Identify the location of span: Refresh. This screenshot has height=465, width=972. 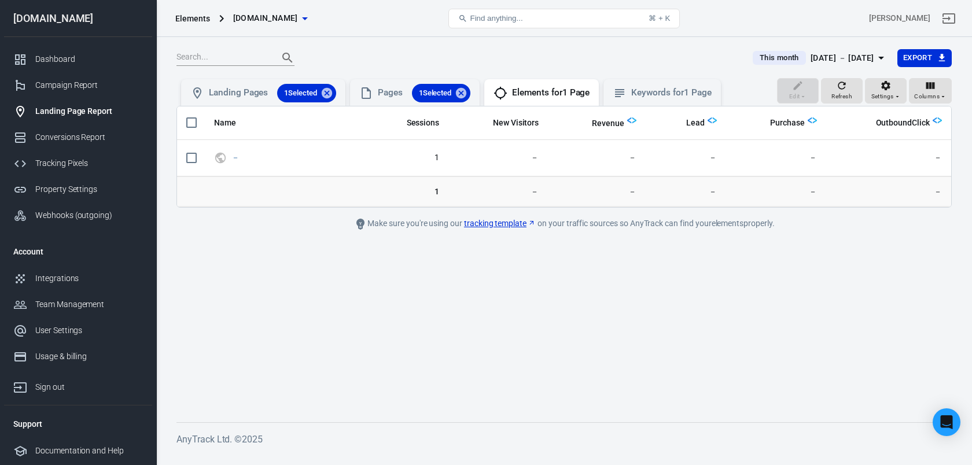
(842, 97).